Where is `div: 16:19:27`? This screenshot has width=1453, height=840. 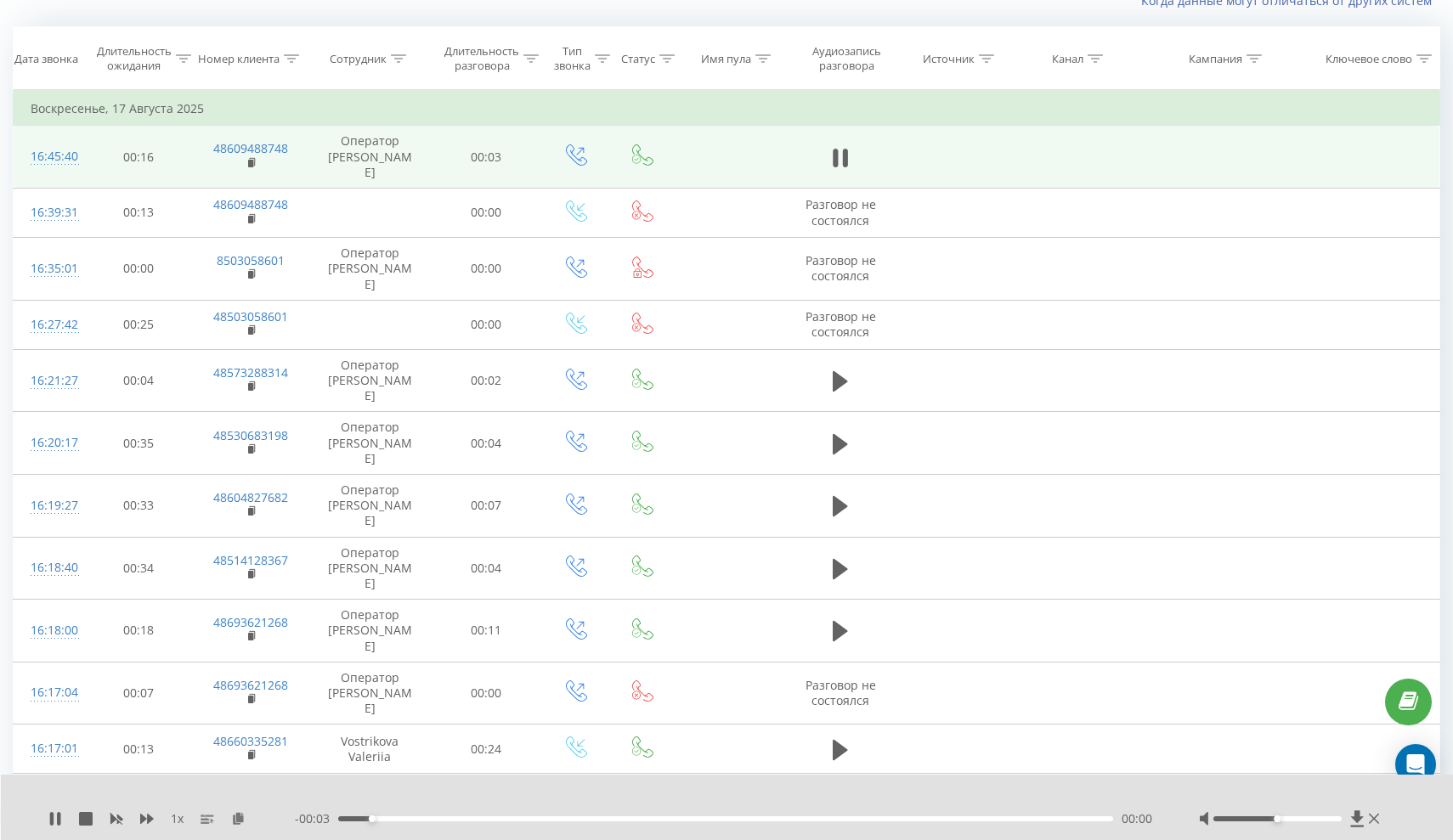
div: 16:19:27 is located at coordinates (49, 505).